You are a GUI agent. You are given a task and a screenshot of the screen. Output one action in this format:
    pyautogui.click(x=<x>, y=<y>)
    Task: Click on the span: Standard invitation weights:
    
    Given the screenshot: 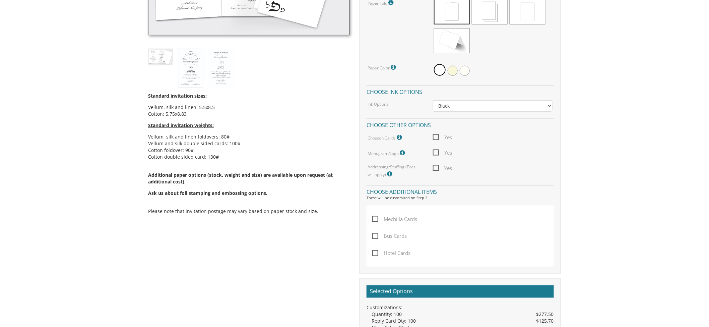 What is the action you would take?
    pyautogui.click(x=181, y=125)
    